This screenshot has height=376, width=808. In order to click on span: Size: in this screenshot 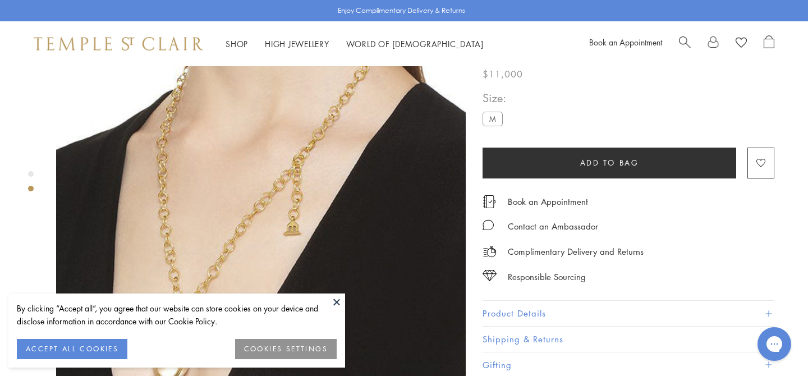, I will do `click(495, 98)`.